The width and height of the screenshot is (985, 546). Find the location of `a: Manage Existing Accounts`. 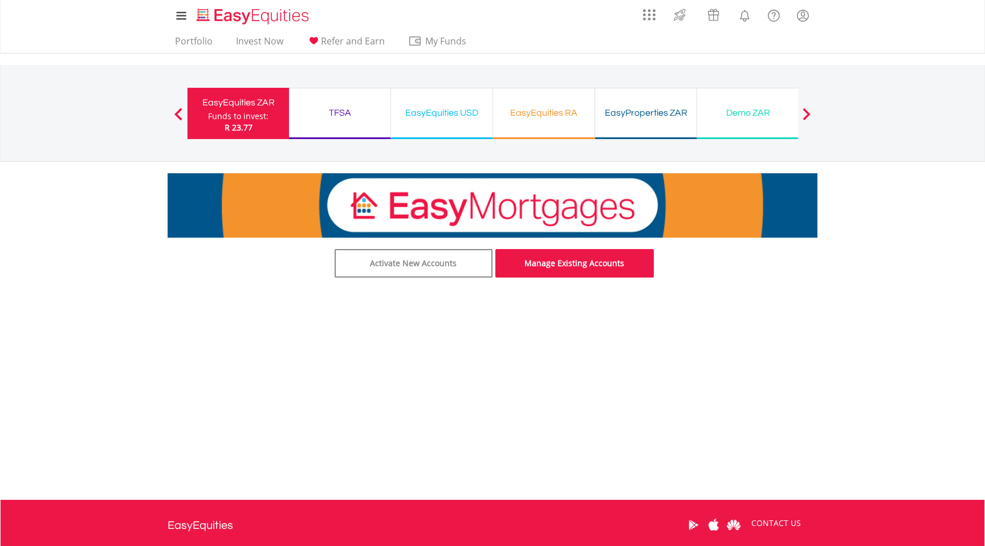

a: Manage Existing Accounts is located at coordinates (575, 263).